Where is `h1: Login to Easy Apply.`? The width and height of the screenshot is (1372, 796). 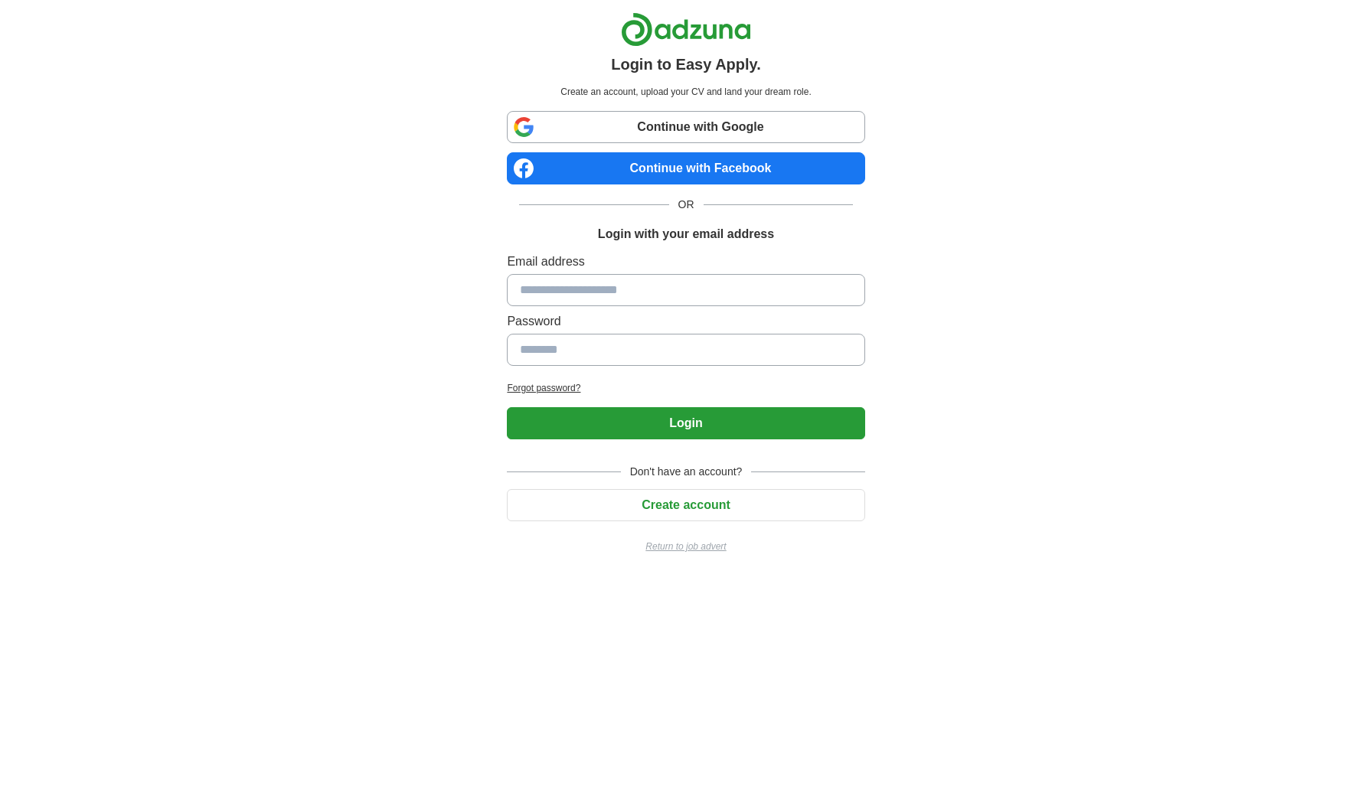
h1: Login to Easy Apply. is located at coordinates (686, 64).